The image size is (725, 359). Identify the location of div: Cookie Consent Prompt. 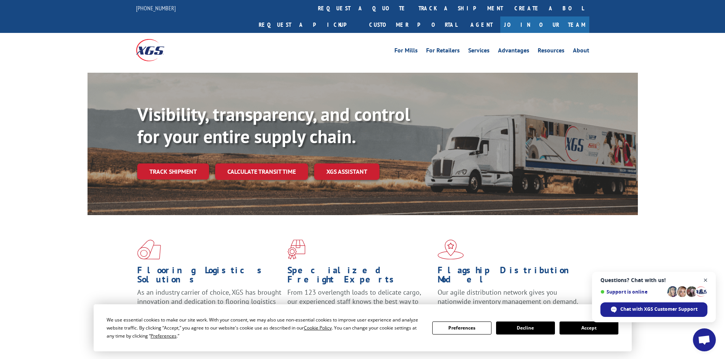
(363, 327).